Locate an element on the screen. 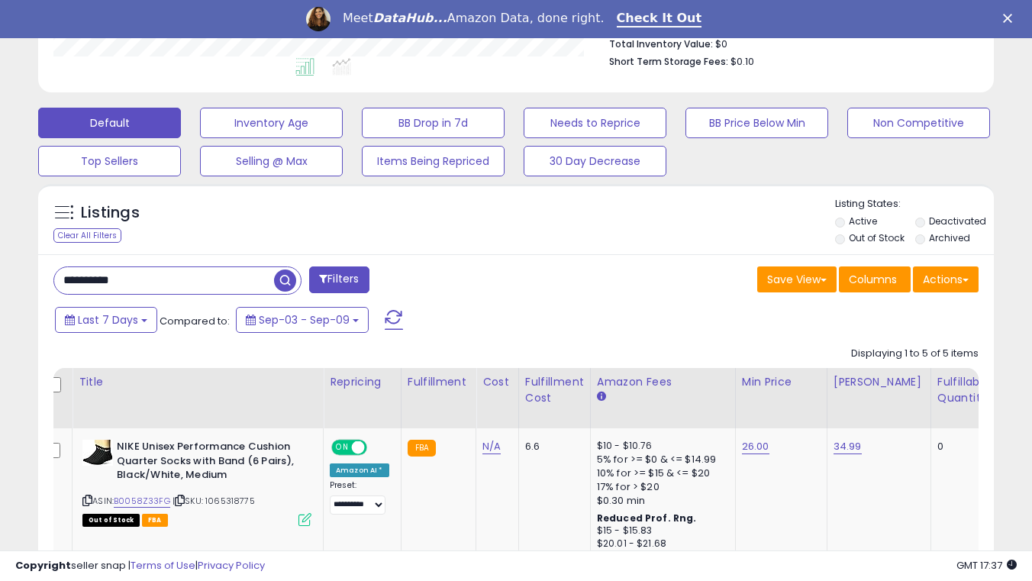 Image resolution: width=1032 pixels, height=581 pixels. small: Amazon Fees. is located at coordinates (601, 397).